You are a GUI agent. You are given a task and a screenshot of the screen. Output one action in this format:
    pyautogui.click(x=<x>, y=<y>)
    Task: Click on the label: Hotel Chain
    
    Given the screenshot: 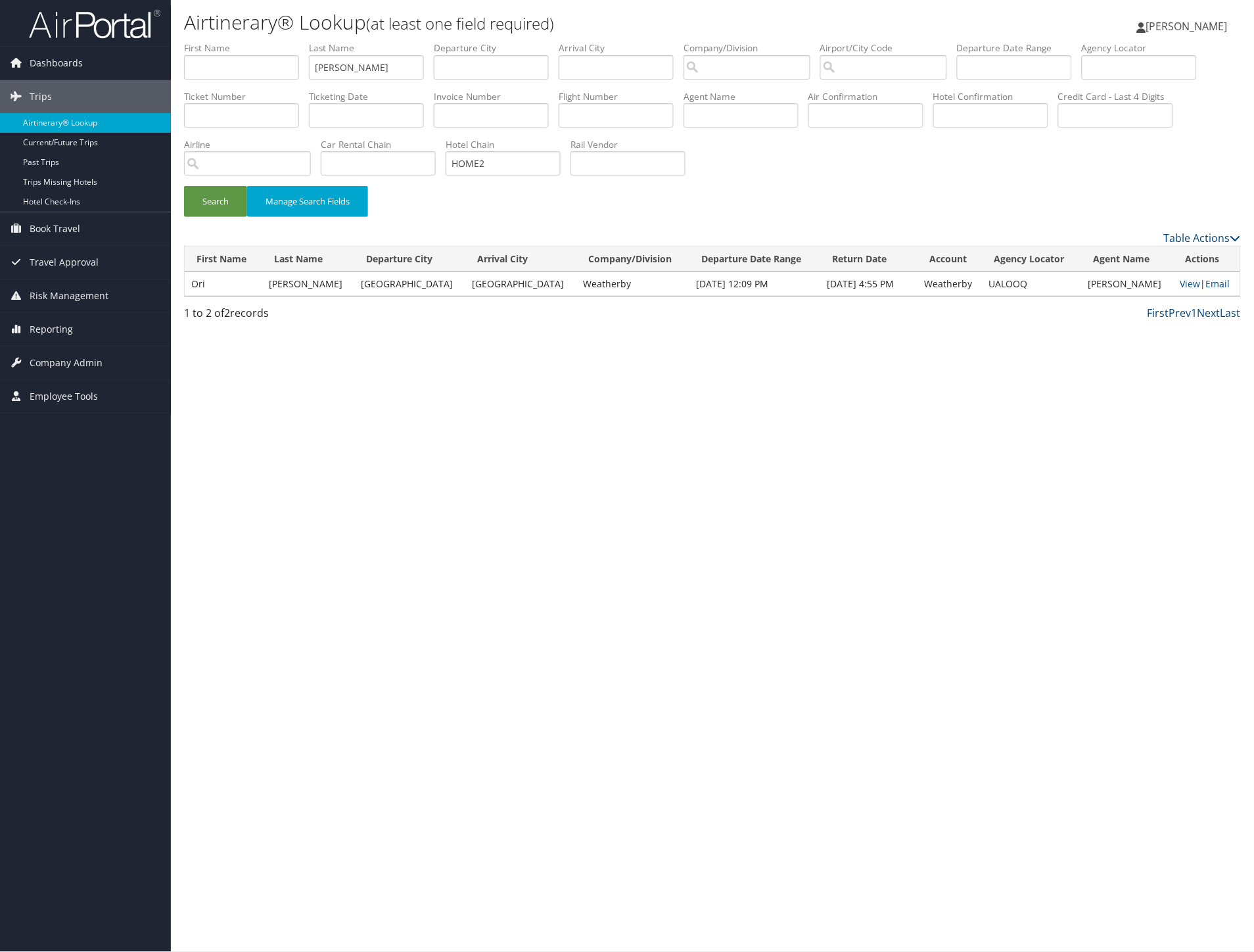 What is the action you would take?
    pyautogui.click(x=508, y=144)
    